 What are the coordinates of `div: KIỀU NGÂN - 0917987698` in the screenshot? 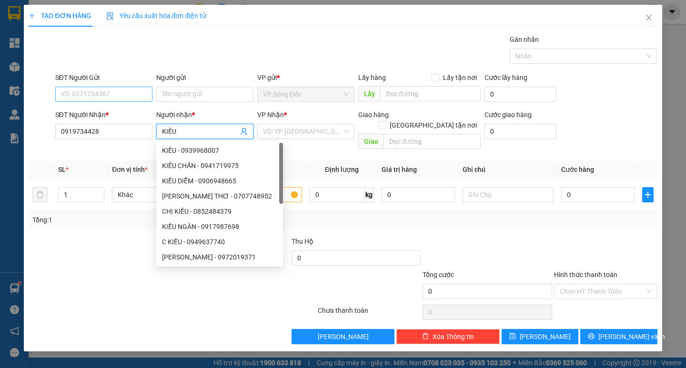 It's located at (220, 227).